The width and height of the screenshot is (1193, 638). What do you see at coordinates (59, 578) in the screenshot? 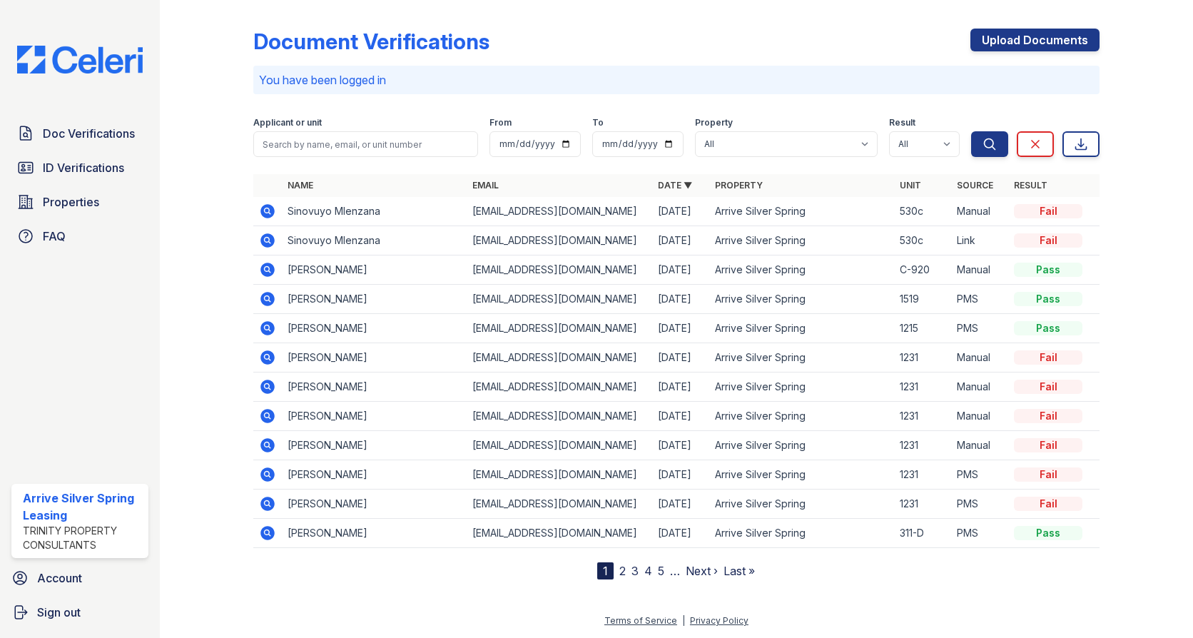
I see `span: Account` at bounding box center [59, 578].